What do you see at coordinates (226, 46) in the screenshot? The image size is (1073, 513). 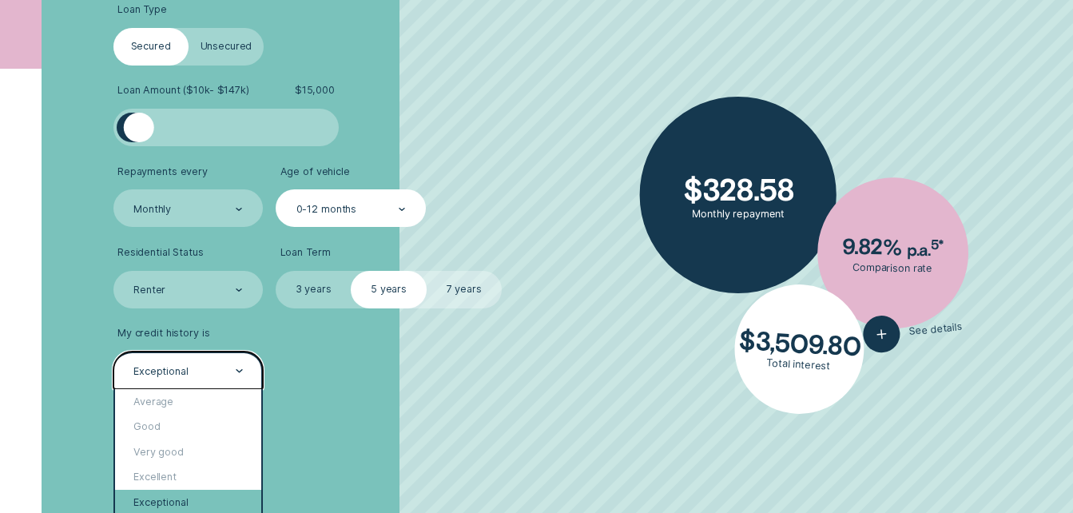 I see `label: Unsecured` at bounding box center [226, 46].